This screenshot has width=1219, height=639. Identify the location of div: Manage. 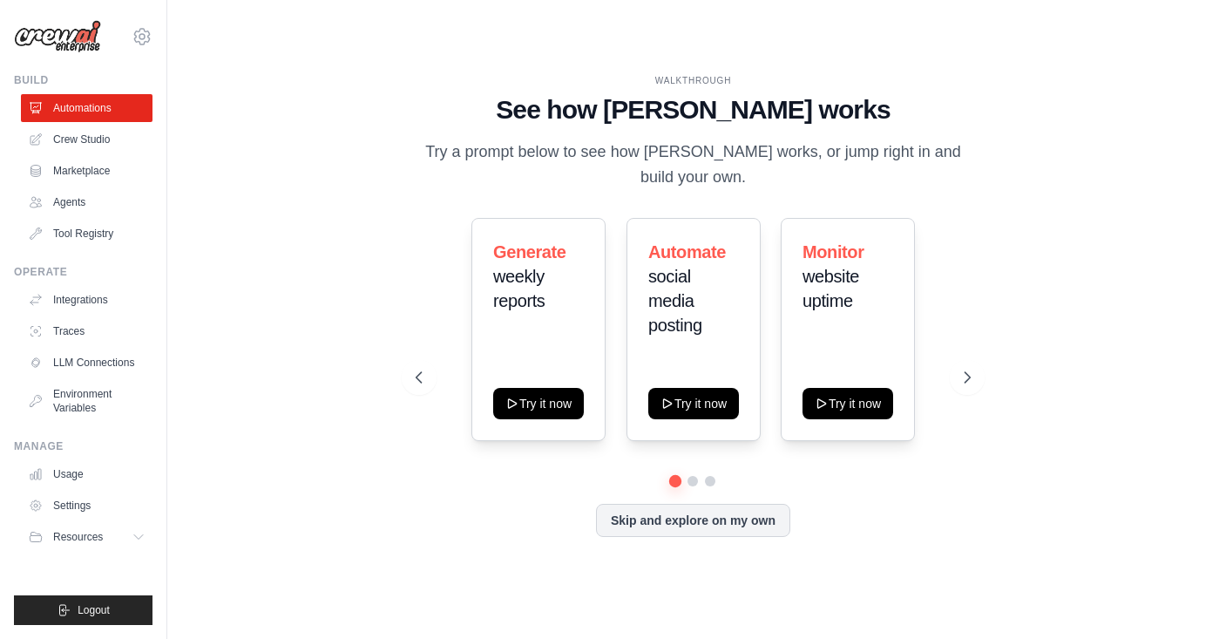
(83, 446).